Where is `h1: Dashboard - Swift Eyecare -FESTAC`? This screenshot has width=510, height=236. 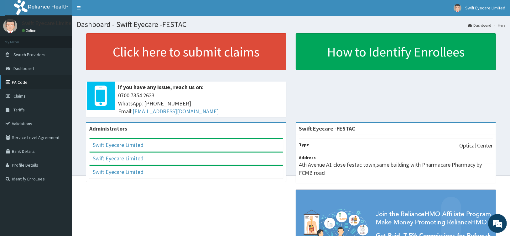
h1: Dashboard - Swift Eyecare -FESTAC is located at coordinates (291, 24).